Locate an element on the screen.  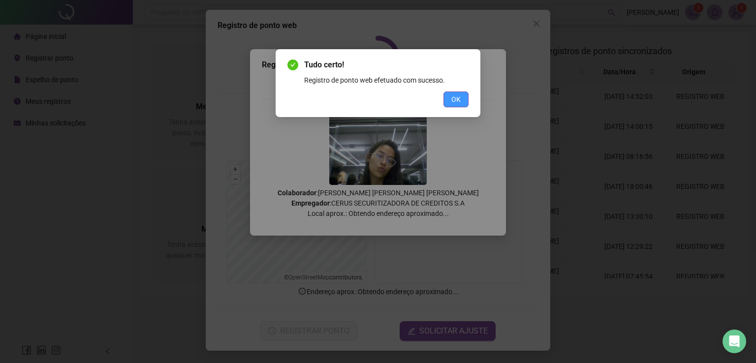
span: OK is located at coordinates (456, 99).